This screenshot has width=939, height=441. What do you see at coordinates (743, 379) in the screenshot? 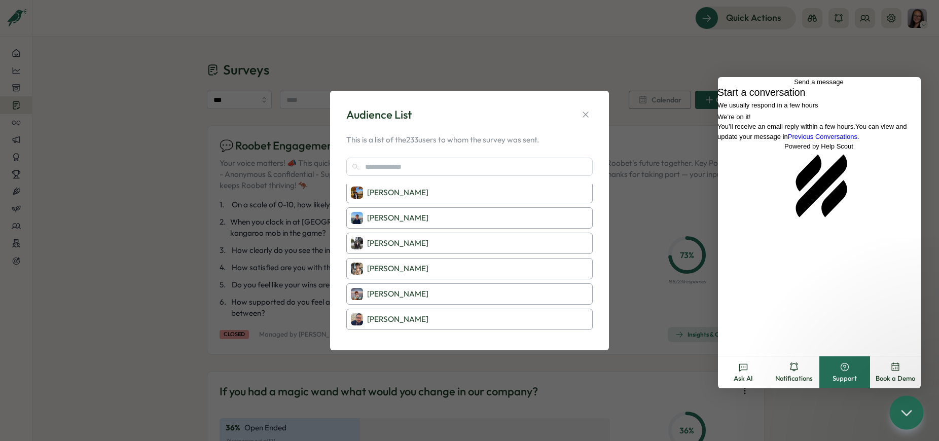
I see `span: Ask AI` at bounding box center [743, 379].